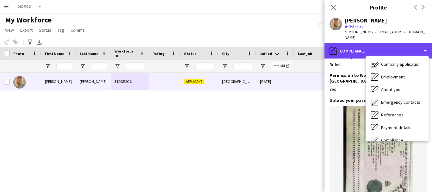 The width and height of the screenshot is (432, 192). Describe the element at coordinates (135, 66) in the screenshot. I see `input: Workforce ID Filter Input` at that location.